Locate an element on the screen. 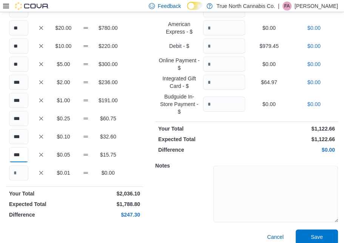 The width and height of the screenshot is (344, 243). div: Fiona Anderson is located at coordinates (287, 6).